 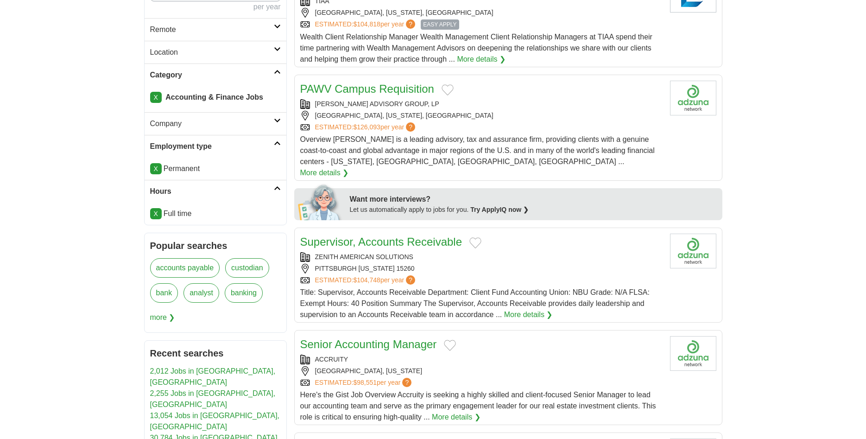 What do you see at coordinates (215, 169) in the screenshot?
I see `li: Permanent` at bounding box center [215, 169].